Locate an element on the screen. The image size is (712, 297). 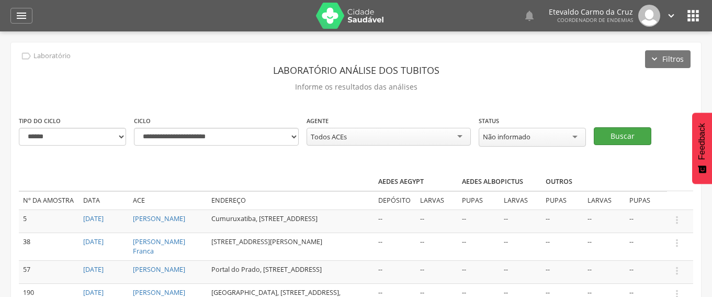
button: Feedback - Mostrar pesquisa is located at coordinates (702, 148).